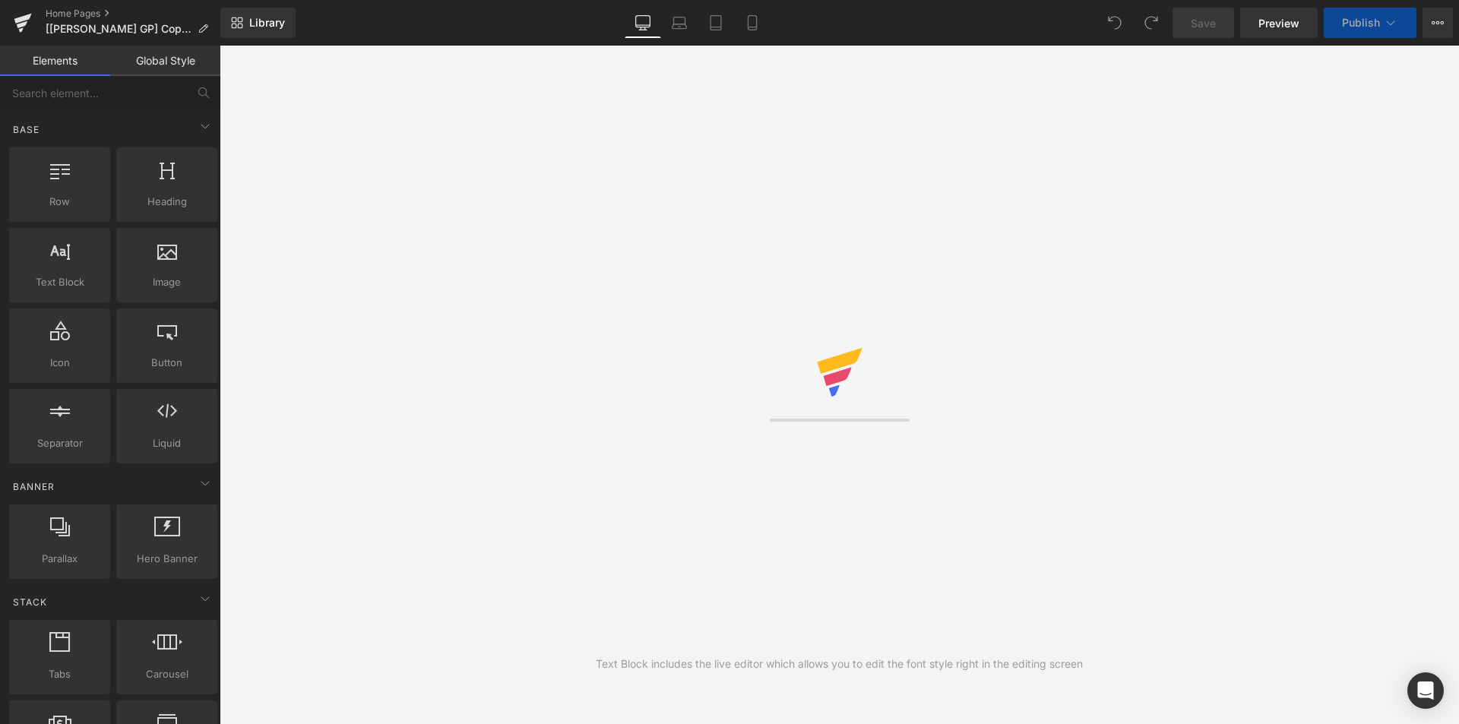 The height and width of the screenshot is (724, 1459). Describe the element at coordinates (839, 664) in the screenshot. I see `div: Text Block includes the live editor which allows you to edit the font style right in the editing ...` at that location.